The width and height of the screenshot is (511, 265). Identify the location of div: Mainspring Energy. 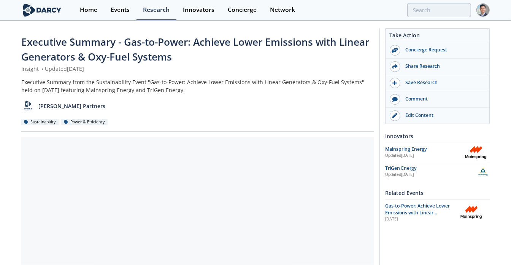
(424, 149).